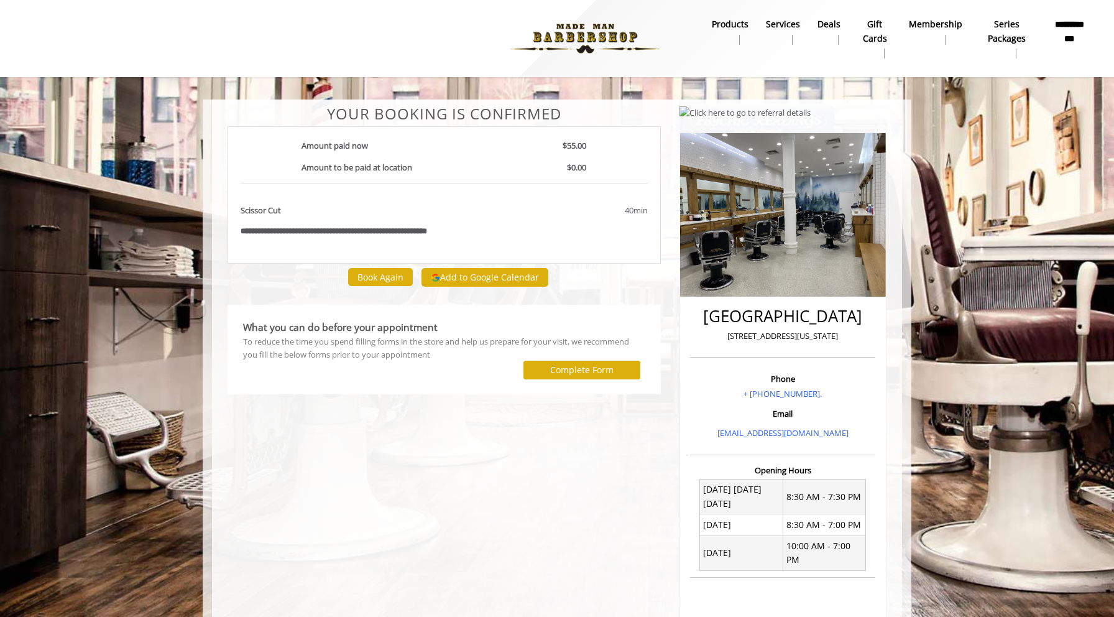 The height and width of the screenshot is (617, 1114). I want to click on b: What you can do before your appointment, so click(340, 327).